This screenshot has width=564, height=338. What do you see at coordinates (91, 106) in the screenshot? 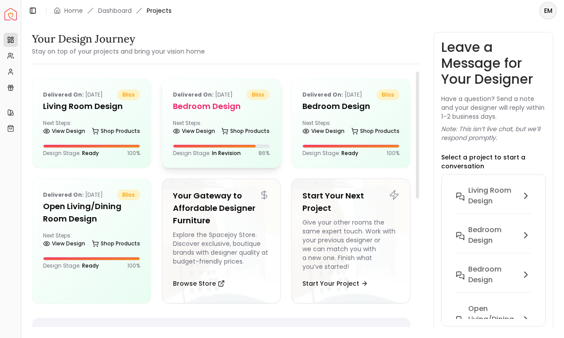
I see `h5: Living Room design` at bounding box center [91, 106].